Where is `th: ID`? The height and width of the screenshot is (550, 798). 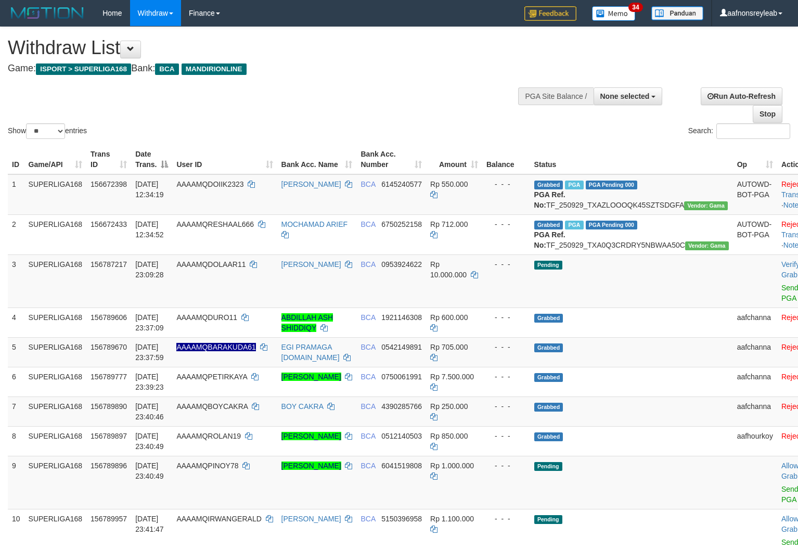 th: ID is located at coordinates (16, 159).